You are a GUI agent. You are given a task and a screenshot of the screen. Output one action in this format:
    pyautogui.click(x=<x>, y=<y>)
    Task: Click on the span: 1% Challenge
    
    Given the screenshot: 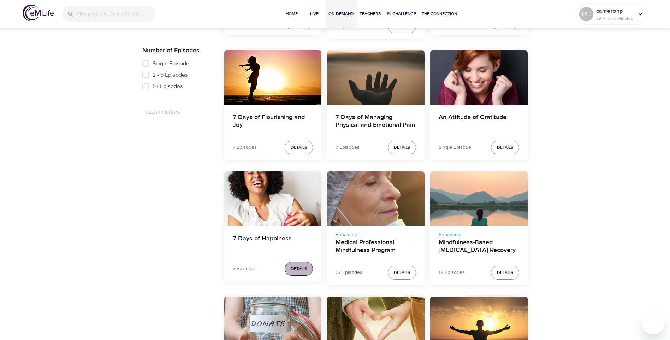 What is the action you would take?
    pyautogui.click(x=401, y=14)
    